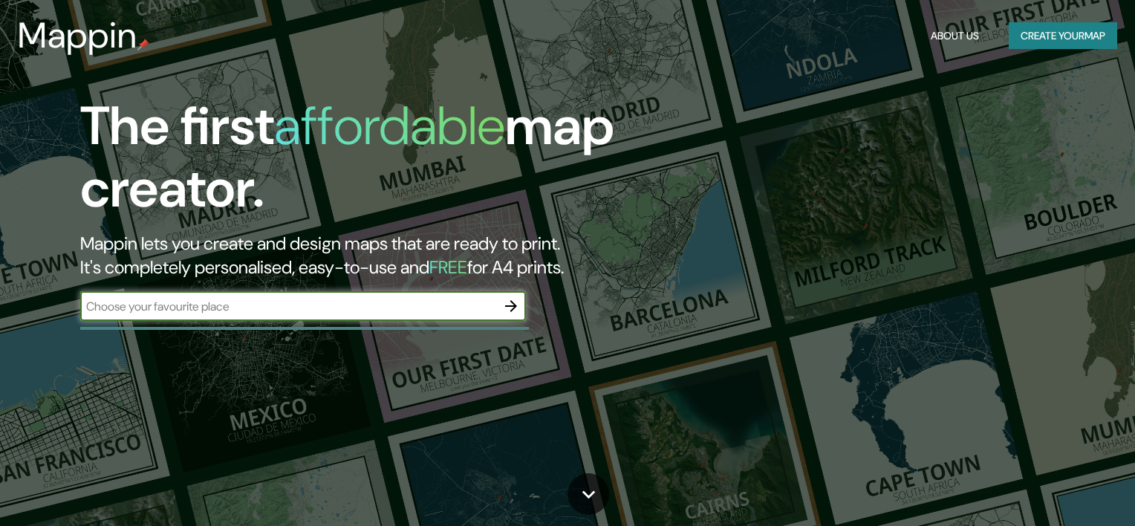  Describe the element at coordinates (143, 45) in the screenshot. I see `img: mappin-pin` at that location.